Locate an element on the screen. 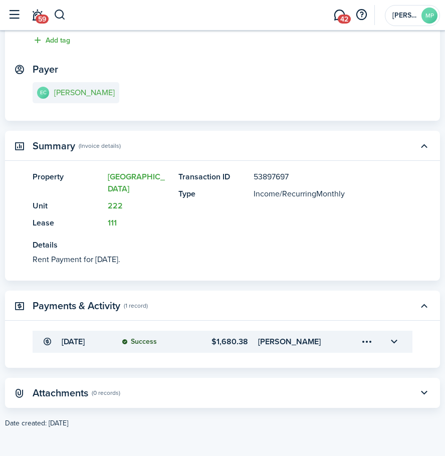 The height and width of the screenshot is (456, 445). button: Open resource center is located at coordinates (361, 15).